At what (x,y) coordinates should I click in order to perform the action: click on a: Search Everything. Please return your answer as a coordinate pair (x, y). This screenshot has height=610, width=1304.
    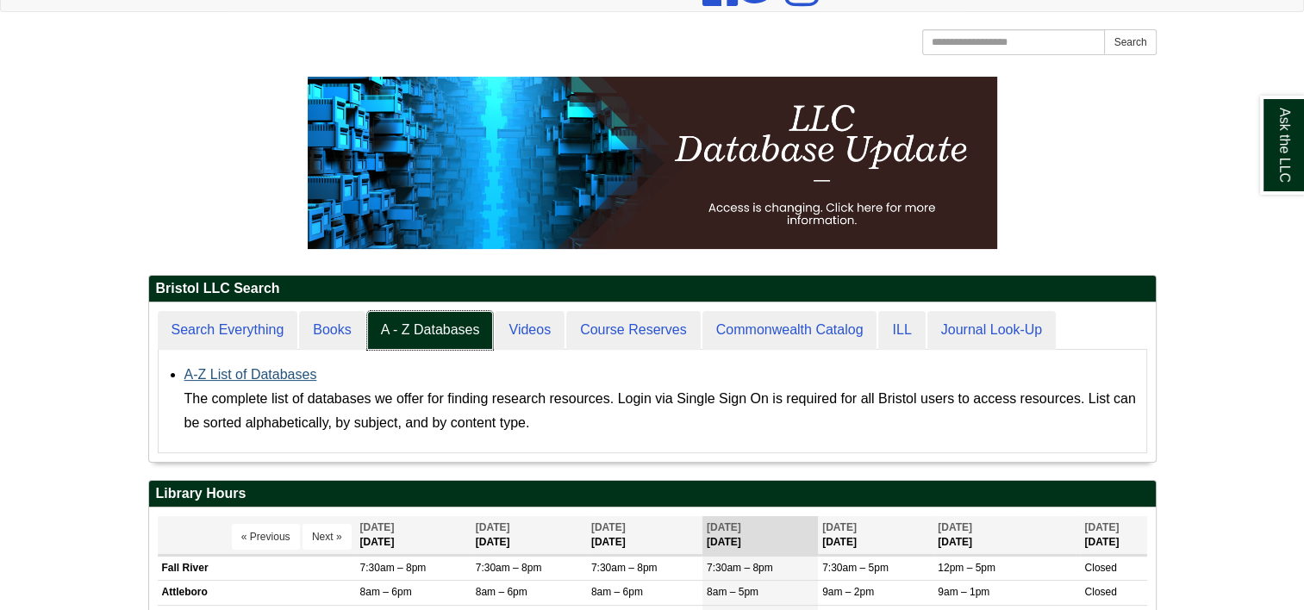
    Looking at the image, I should click on (228, 330).